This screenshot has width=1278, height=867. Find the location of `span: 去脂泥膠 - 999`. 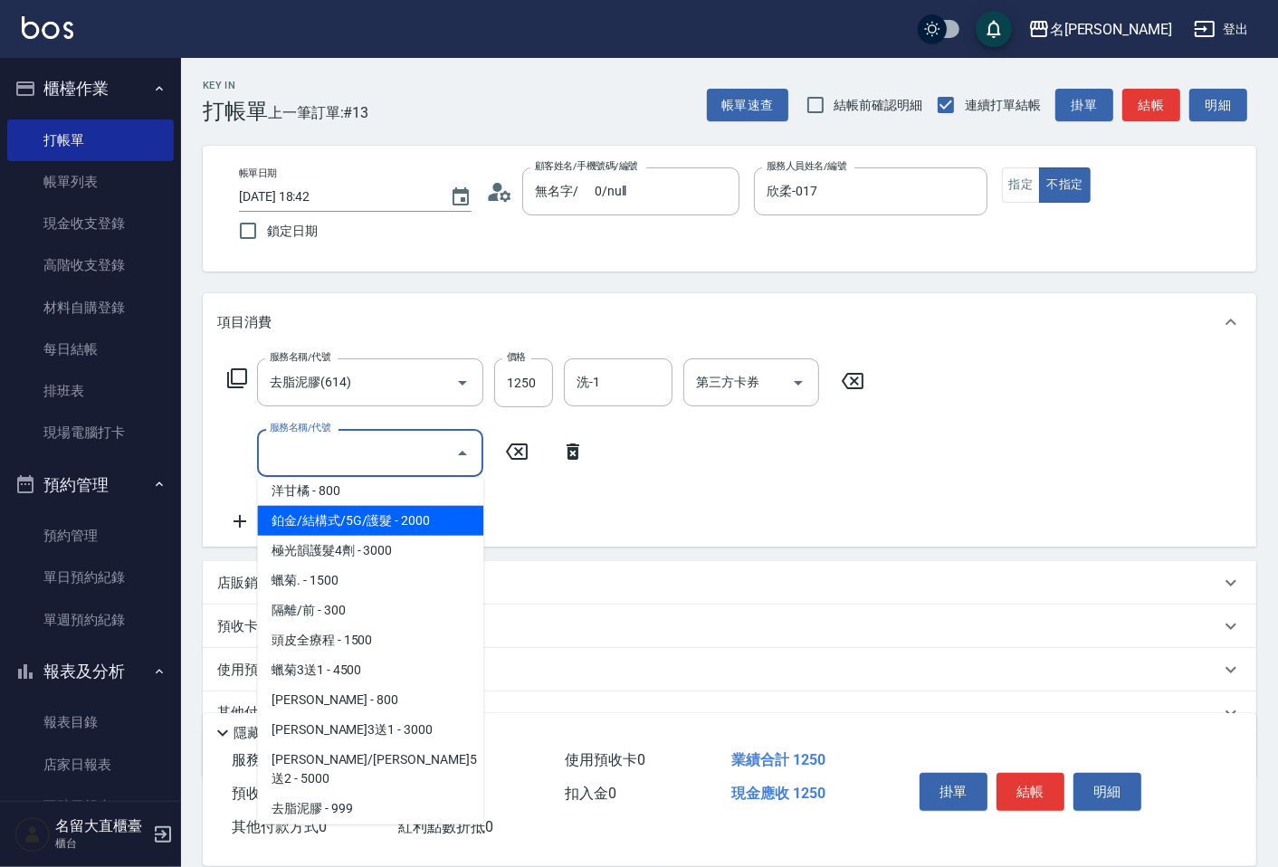

span: 去脂泥膠 - 999 is located at coordinates (370, 808).